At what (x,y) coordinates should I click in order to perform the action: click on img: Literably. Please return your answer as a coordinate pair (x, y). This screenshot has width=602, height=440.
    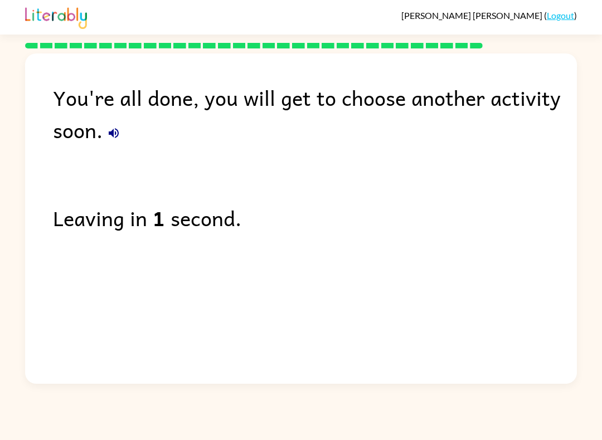
    Looking at the image, I should click on (56, 17).